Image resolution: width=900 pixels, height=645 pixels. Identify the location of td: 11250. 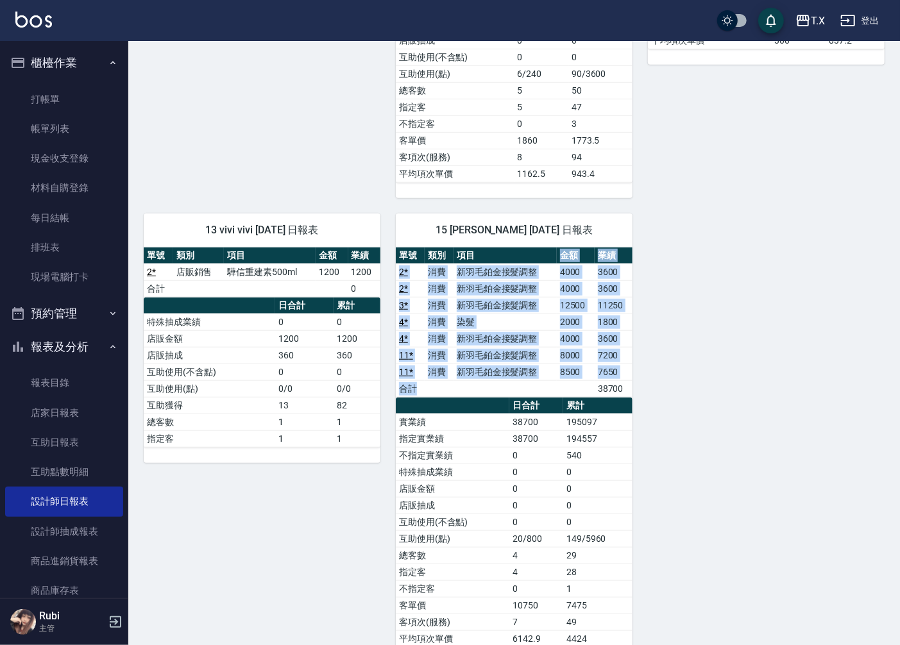
(613, 305).